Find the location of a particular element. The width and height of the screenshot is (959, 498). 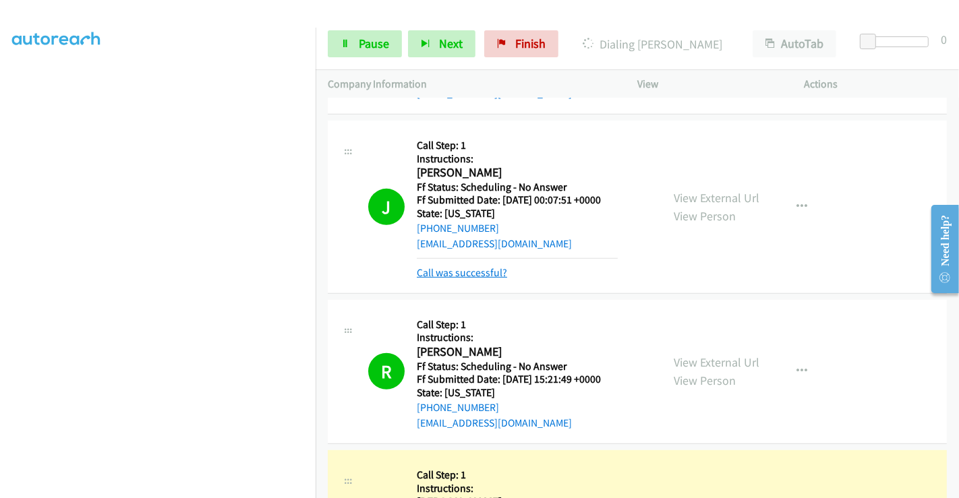

h1: J is located at coordinates (386, 207).